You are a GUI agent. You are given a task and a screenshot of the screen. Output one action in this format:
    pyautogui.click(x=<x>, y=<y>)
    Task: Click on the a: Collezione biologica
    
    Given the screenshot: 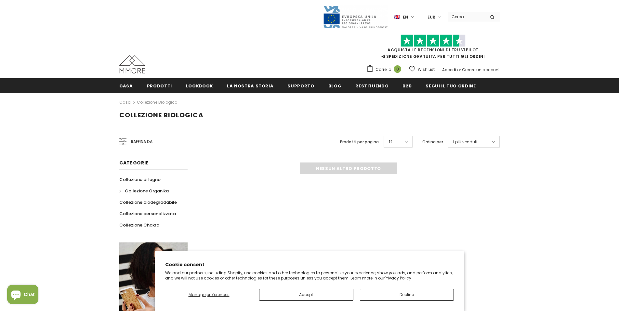 What is the action you would take?
    pyautogui.click(x=157, y=102)
    